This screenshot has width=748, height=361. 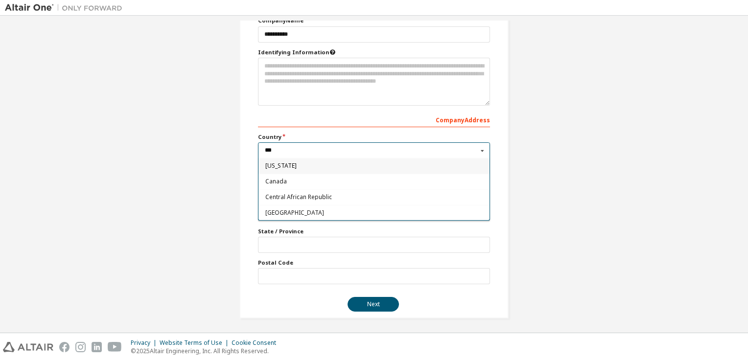 What do you see at coordinates (96, 347) in the screenshot?
I see `img: linkedin.svg` at bounding box center [96, 347].